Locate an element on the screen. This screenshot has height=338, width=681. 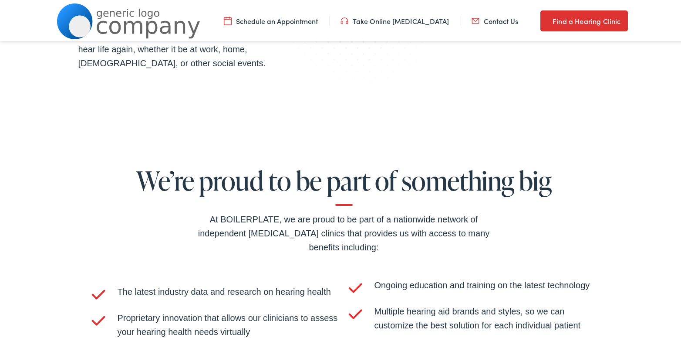
a: Find a Hearing Clinic is located at coordinates (584, 19).